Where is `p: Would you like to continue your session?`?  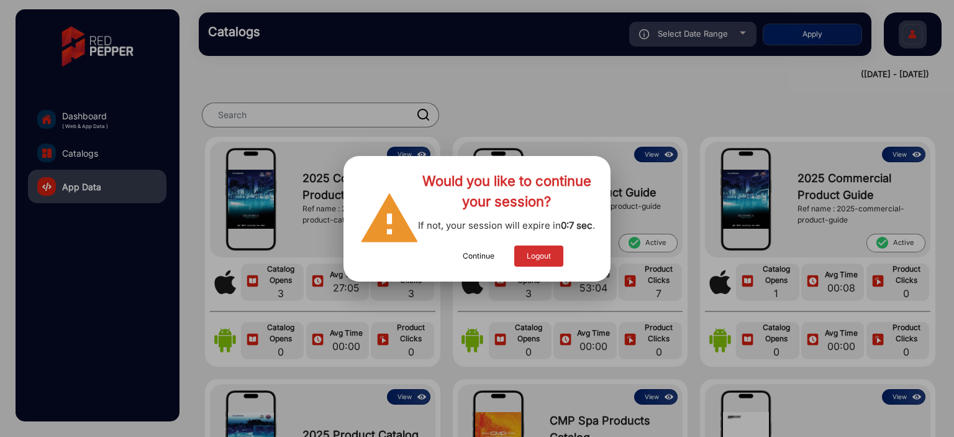 p: Would you like to continue your session? is located at coordinates (506, 191).